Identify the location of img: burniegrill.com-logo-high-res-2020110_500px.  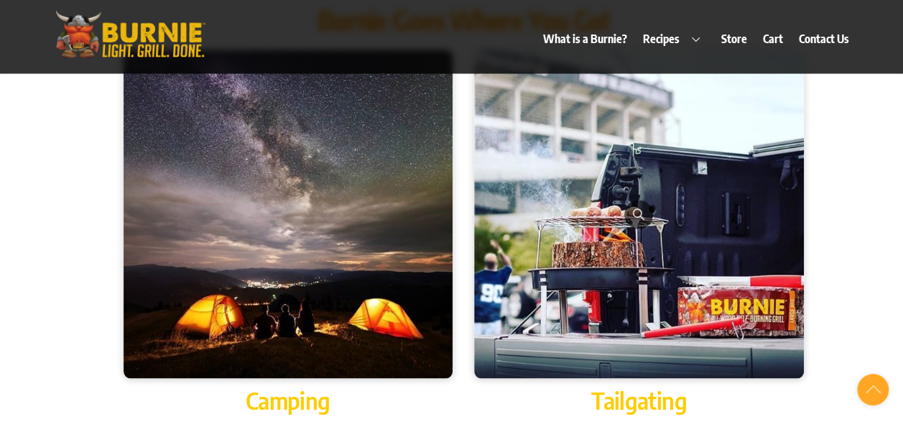
(130, 34).